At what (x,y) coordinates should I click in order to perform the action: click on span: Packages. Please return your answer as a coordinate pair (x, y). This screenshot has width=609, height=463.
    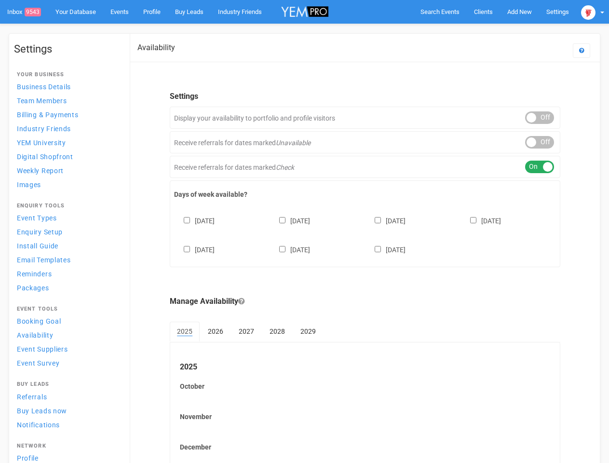
    Looking at the image, I should click on (33, 288).